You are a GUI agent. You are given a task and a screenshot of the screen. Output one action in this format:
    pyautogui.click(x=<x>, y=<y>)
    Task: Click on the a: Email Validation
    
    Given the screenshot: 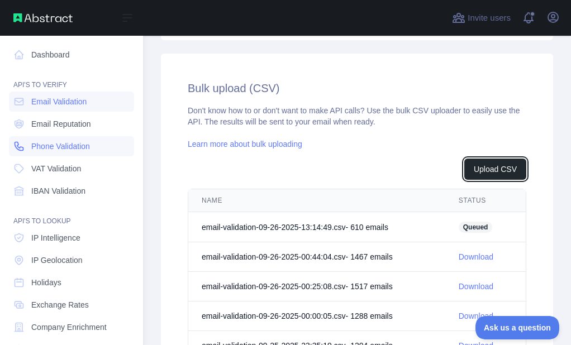 What is the action you would take?
    pyautogui.click(x=72, y=102)
    